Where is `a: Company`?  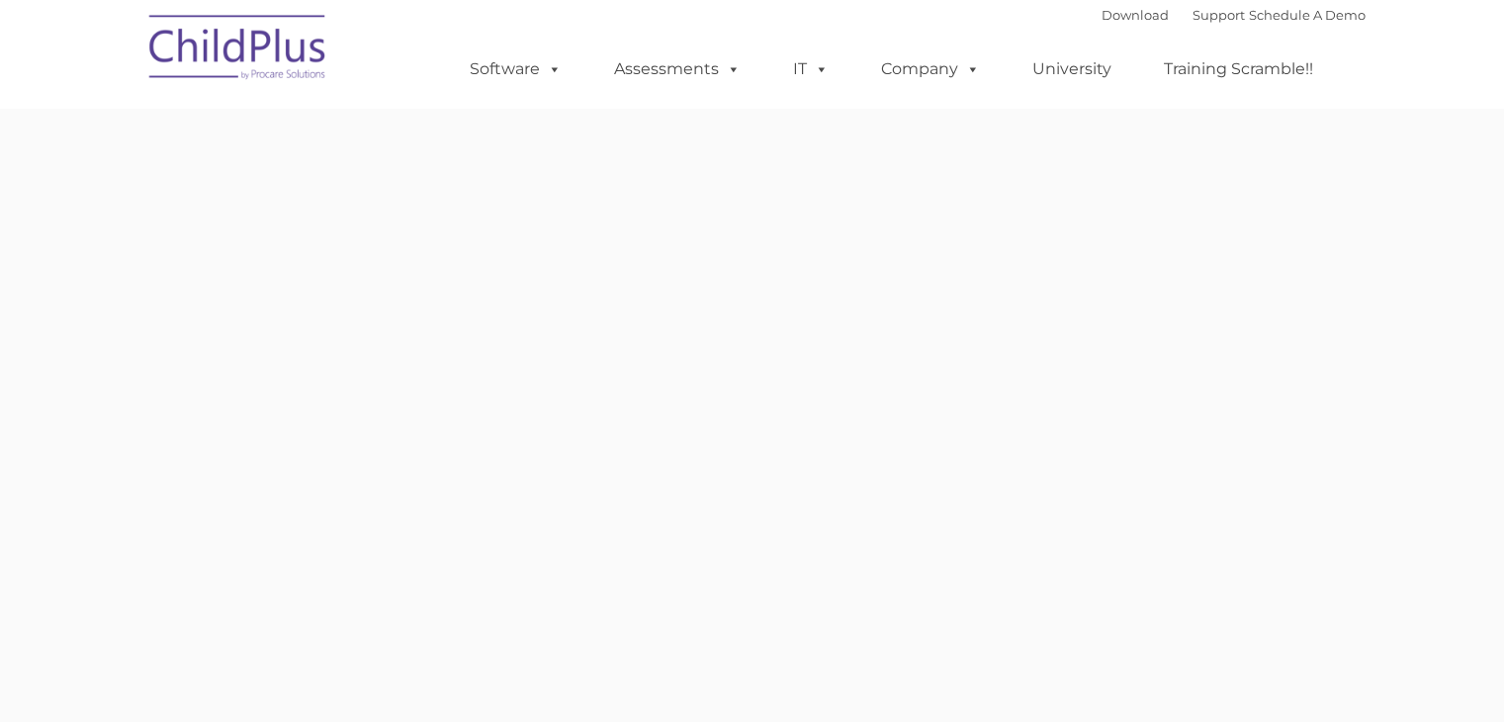 a: Company is located at coordinates (931, 69).